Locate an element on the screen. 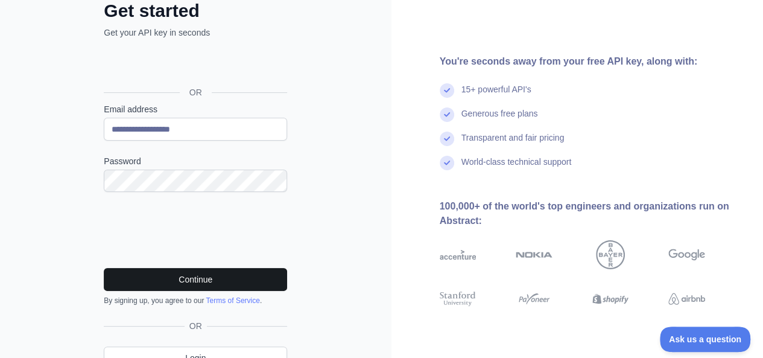  div: World-class technical support is located at coordinates (516, 168).